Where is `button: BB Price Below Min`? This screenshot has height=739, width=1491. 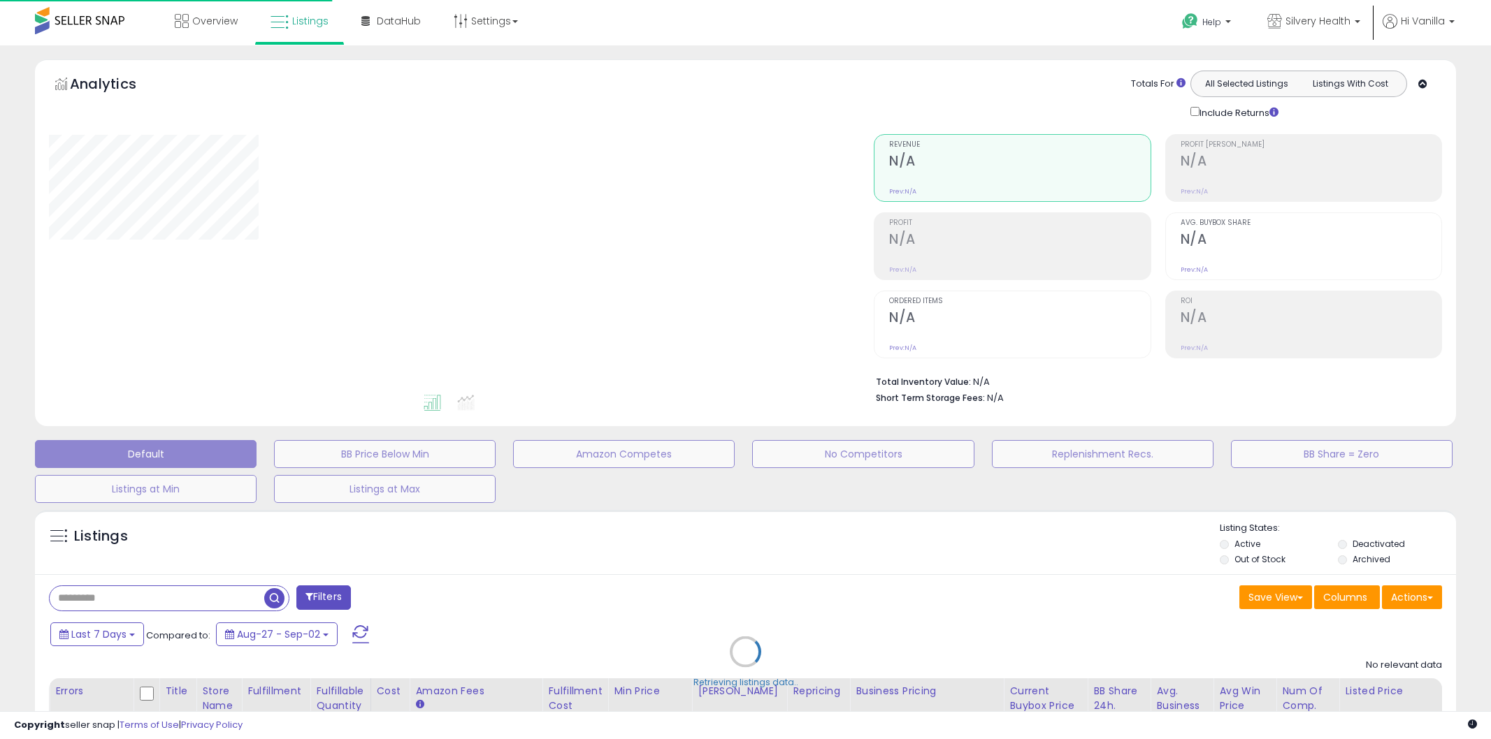
button: BB Price Below Min is located at coordinates (384, 454).